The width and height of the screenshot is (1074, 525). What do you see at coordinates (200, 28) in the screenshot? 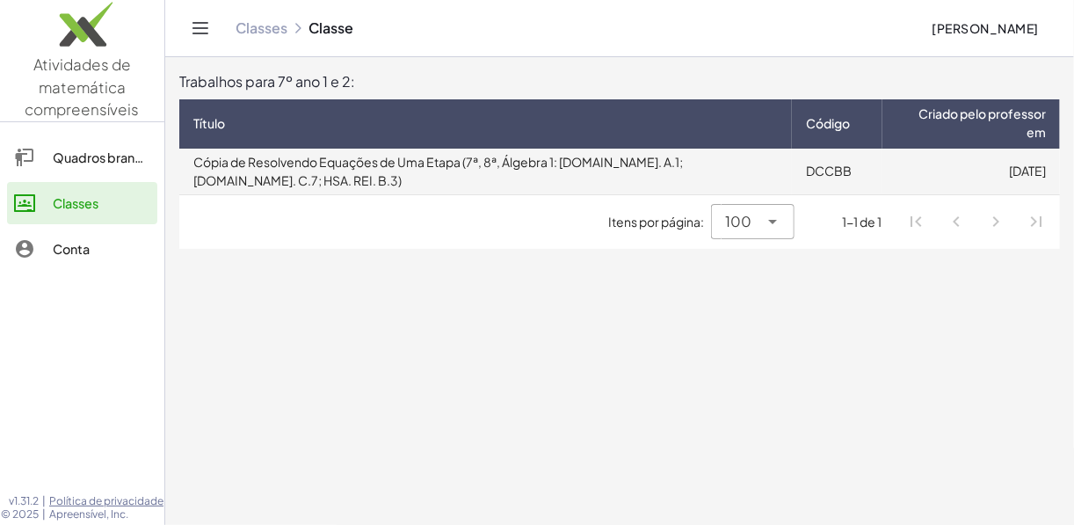
I see `button: Alternar de navegação` at bounding box center [200, 28].